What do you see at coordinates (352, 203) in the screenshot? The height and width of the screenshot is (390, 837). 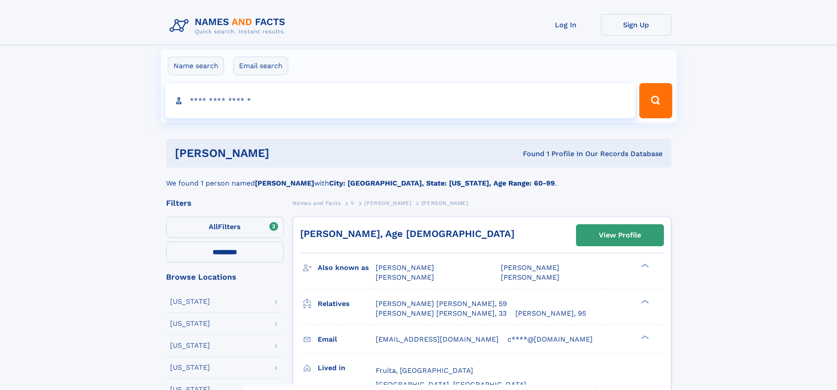 I see `span: V` at bounding box center [352, 203].